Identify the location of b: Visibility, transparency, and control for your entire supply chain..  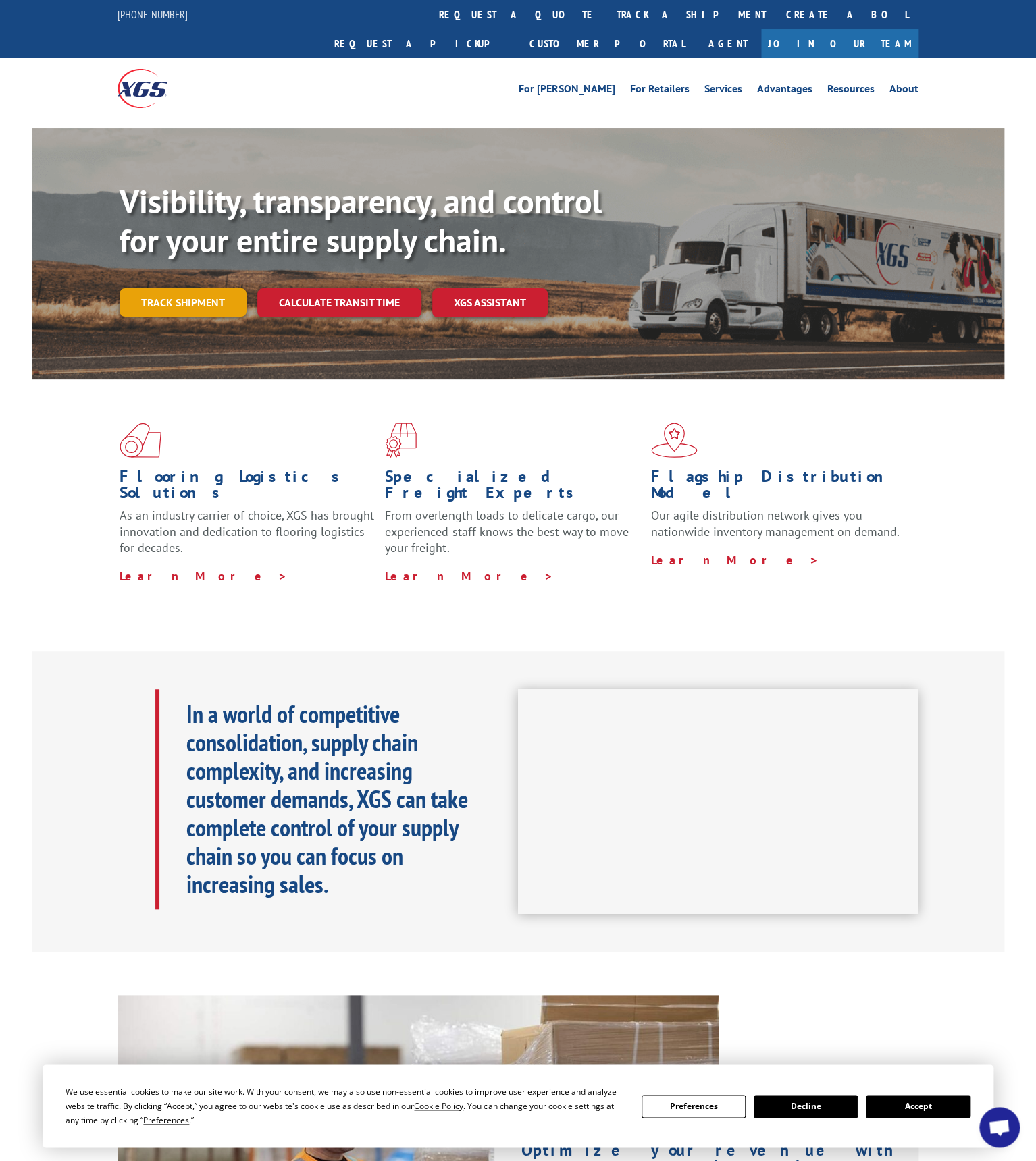
(360, 221).